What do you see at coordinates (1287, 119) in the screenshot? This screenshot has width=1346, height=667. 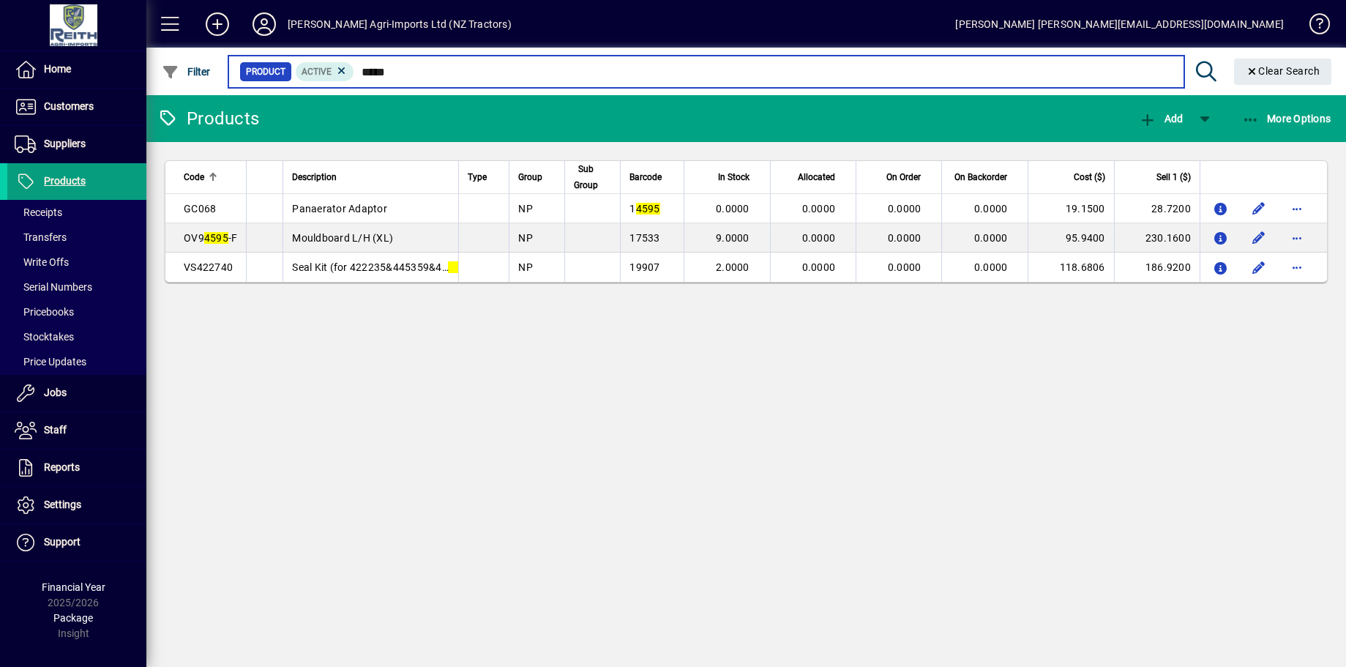 I see `span: More Options` at bounding box center [1287, 119].